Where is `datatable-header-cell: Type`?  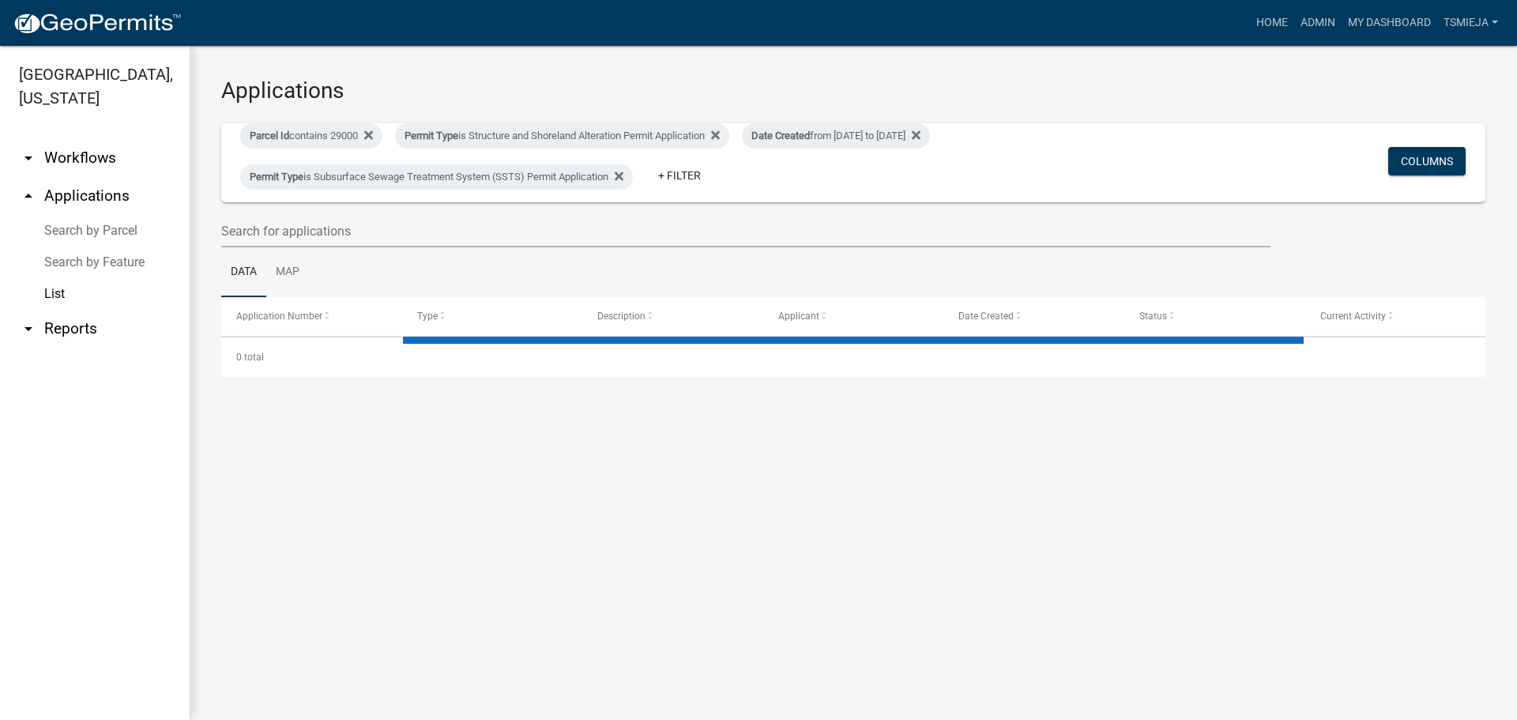
datatable-header-cell: Type is located at coordinates (492, 316).